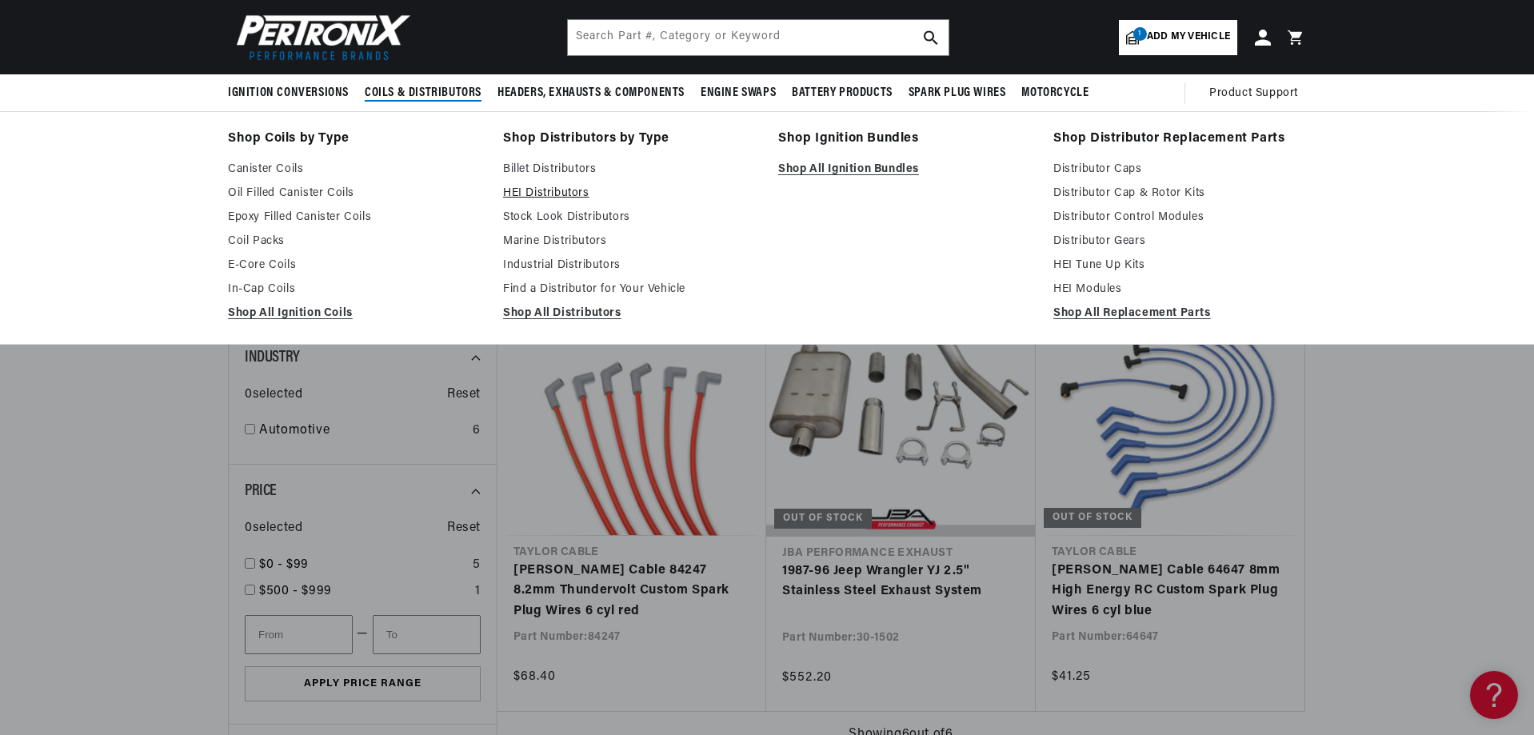 The image size is (1534, 735). Describe the element at coordinates (423, 93) in the screenshot. I see `summary: Coils & Distributors` at that location.